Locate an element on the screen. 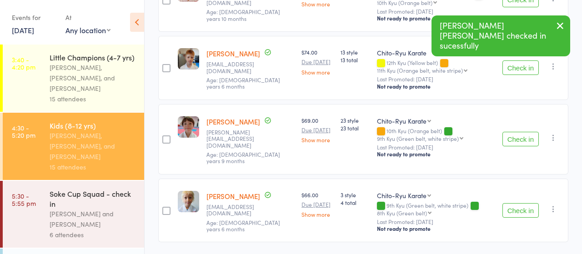 The width and height of the screenshot is (582, 254). div: 6 attendees is located at coordinates (93, 235).